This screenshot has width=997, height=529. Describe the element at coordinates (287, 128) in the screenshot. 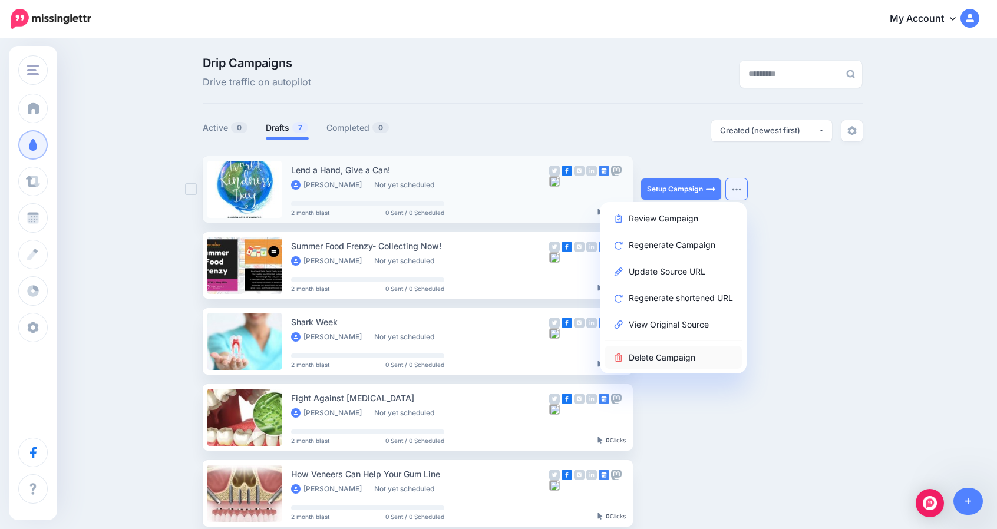

I see `a: Drafts7` at that location.